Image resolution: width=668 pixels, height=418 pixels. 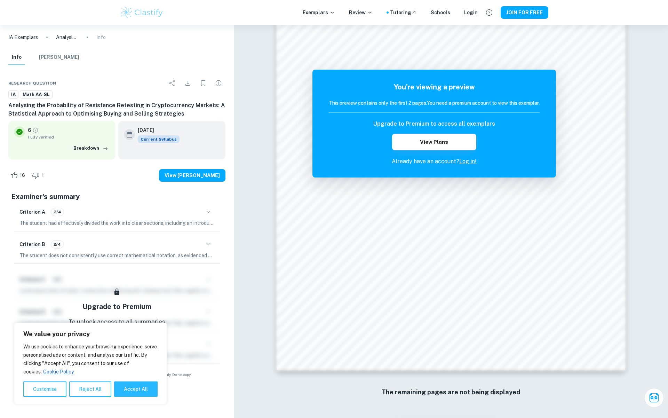 I want to click on a: Tutoring, so click(x=403, y=13).